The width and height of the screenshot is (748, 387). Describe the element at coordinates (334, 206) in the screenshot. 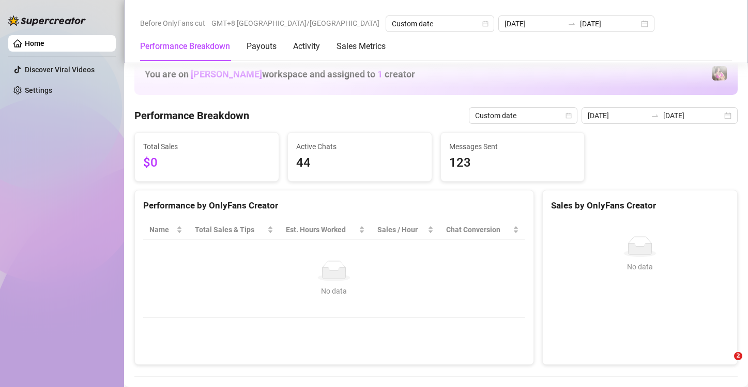

I see `div: Performance by OnlyFans Creator` at that location.